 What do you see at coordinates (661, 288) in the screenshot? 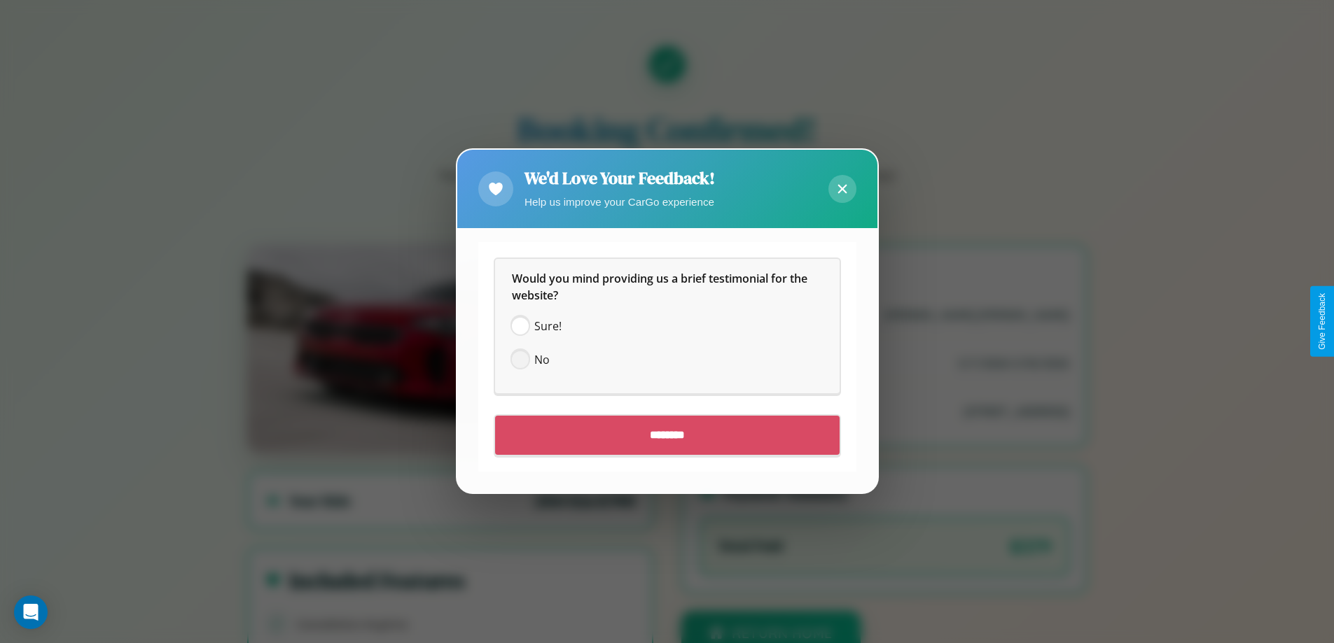
I see `span: Would you mind providing us a brief testimonial for the website?` at bounding box center [661, 288].